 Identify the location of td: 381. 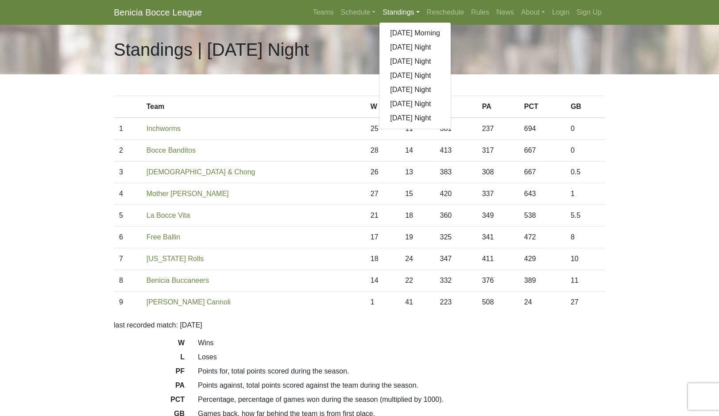
(455, 129).